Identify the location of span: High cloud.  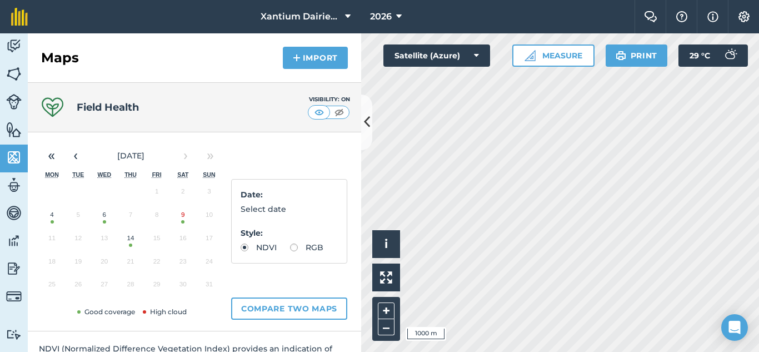
(163, 311).